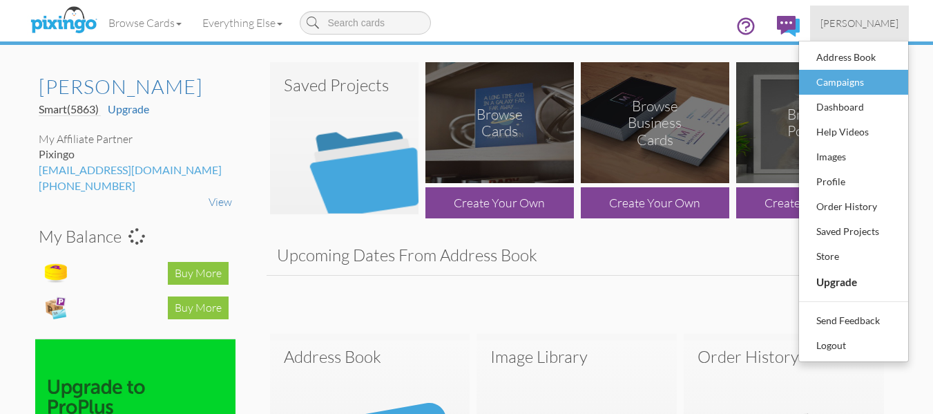  Describe the element at coordinates (854, 231) in the screenshot. I see `div: Saved Projects` at that location.